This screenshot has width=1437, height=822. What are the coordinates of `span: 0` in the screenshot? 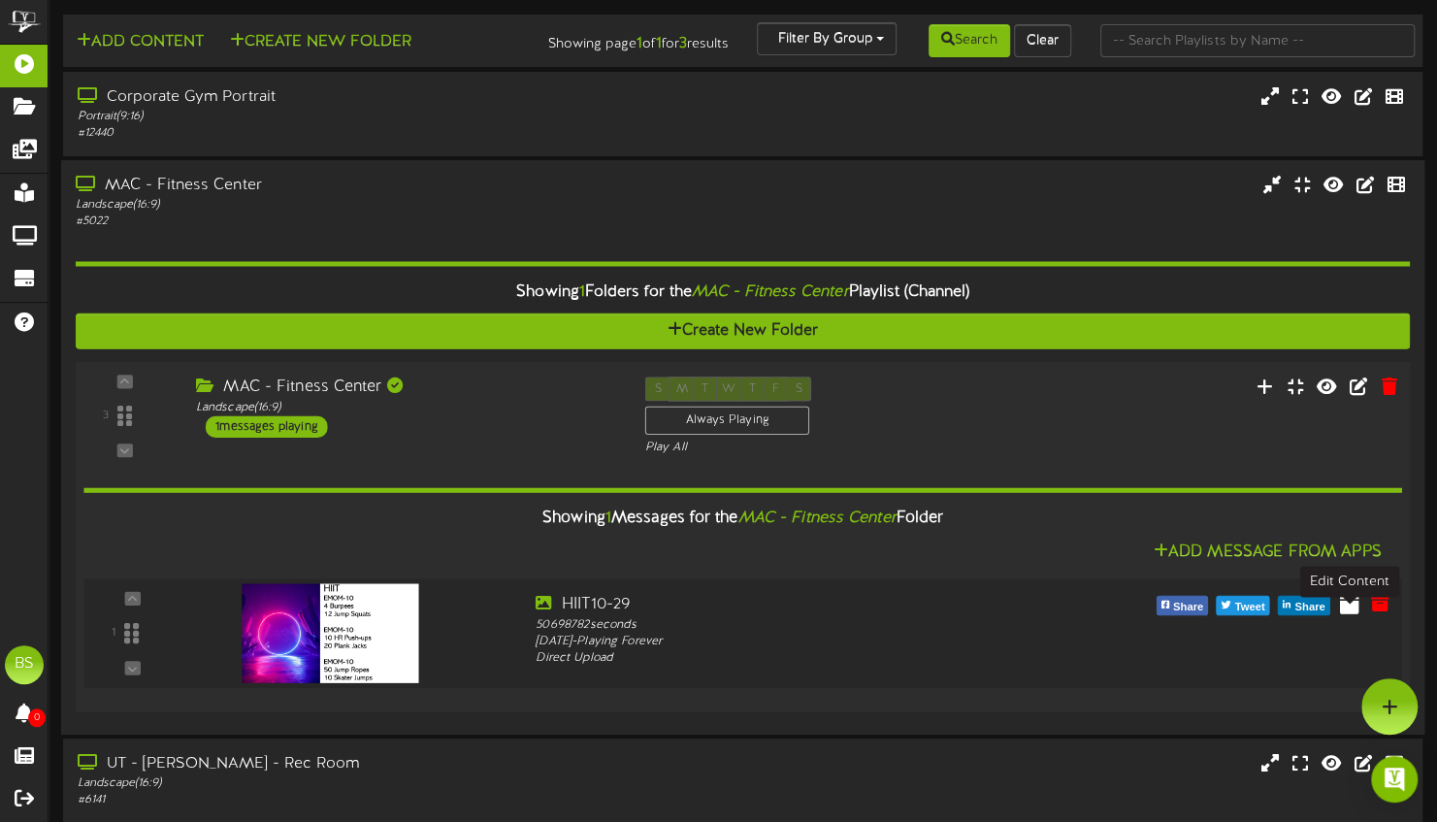 It's located at (37, 717).